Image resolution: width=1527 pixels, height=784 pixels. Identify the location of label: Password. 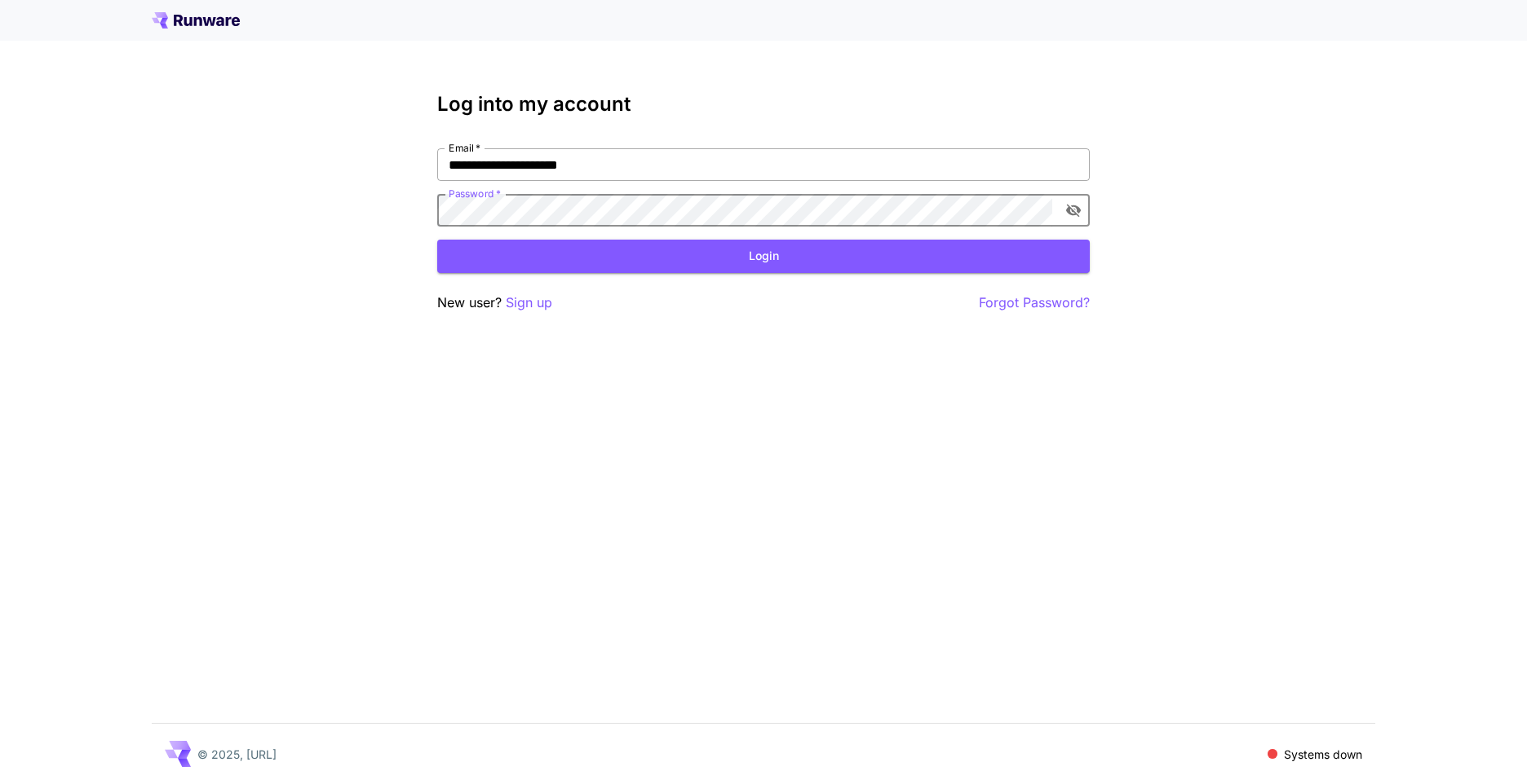
(474, 193).